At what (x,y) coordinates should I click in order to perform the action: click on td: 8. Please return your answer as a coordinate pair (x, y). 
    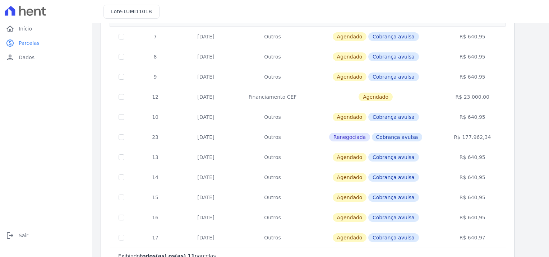
    Looking at the image, I should click on (155, 57).